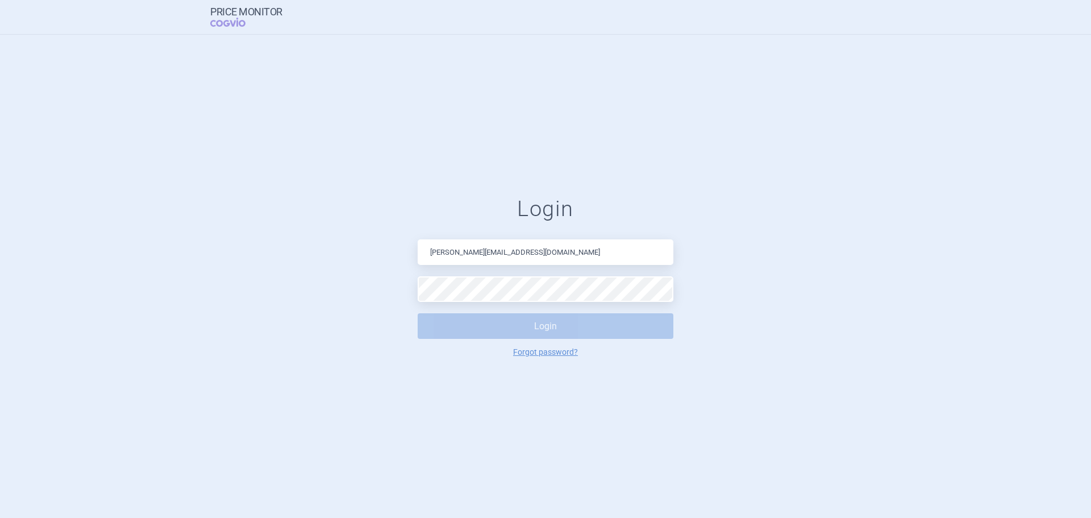 This screenshot has width=1091, height=518. I want to click on h1: Login, so click(546, 209).